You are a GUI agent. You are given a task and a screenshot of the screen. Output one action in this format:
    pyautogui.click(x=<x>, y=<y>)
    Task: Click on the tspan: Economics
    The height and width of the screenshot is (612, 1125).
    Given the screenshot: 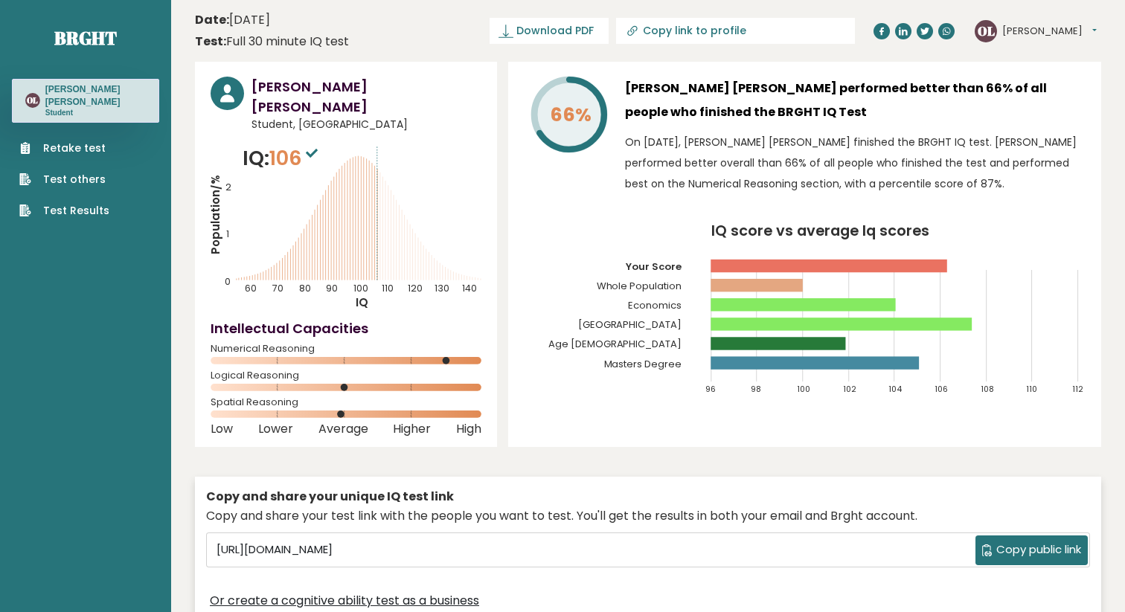 What is the action you would take?
    pyautogui.click(x=655, y=305)
    